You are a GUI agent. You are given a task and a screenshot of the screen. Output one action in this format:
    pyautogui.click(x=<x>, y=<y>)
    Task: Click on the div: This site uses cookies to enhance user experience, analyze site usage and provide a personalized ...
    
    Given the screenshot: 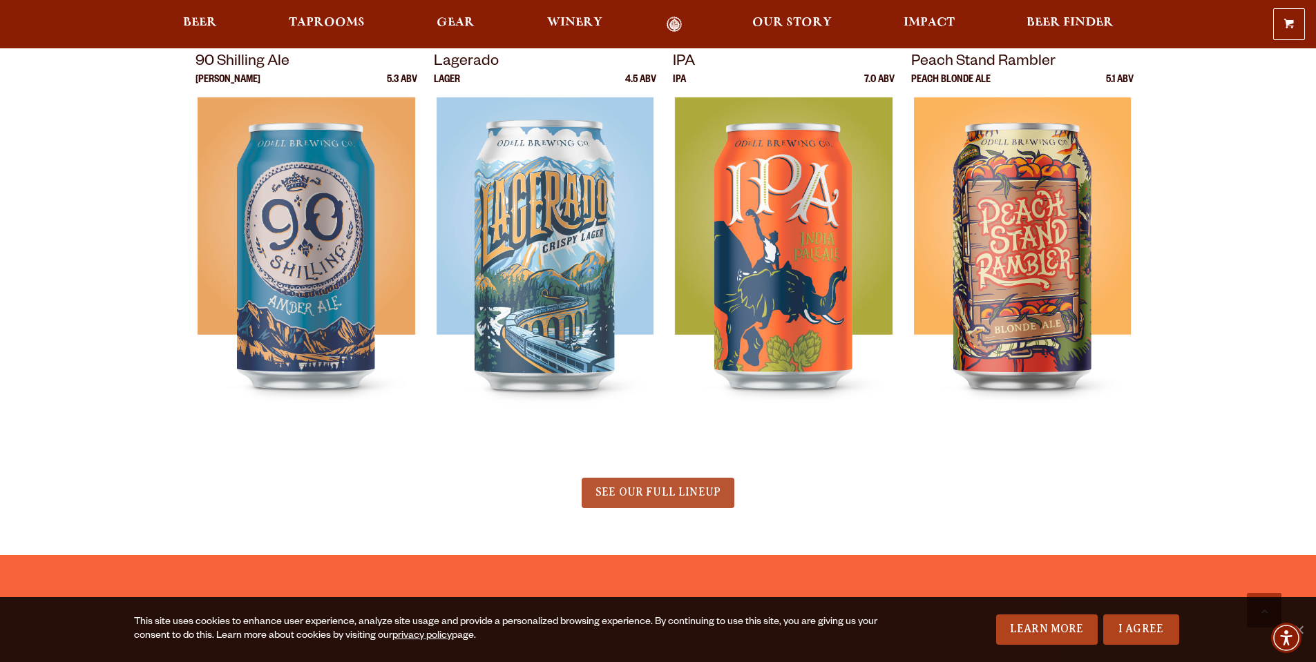 What is the action you would take?
    pyautogui.click(x=508, y=630)
    